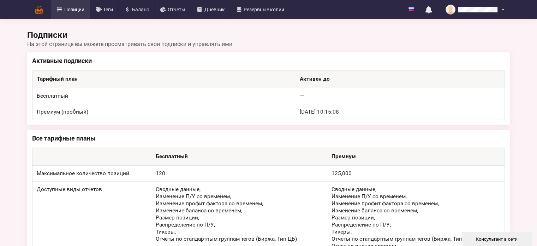 The height and width of the screenshot is (246, 537). Describe the element at coordinates (416, 157) in the screenshot. I see `th: Премиум` at that location.